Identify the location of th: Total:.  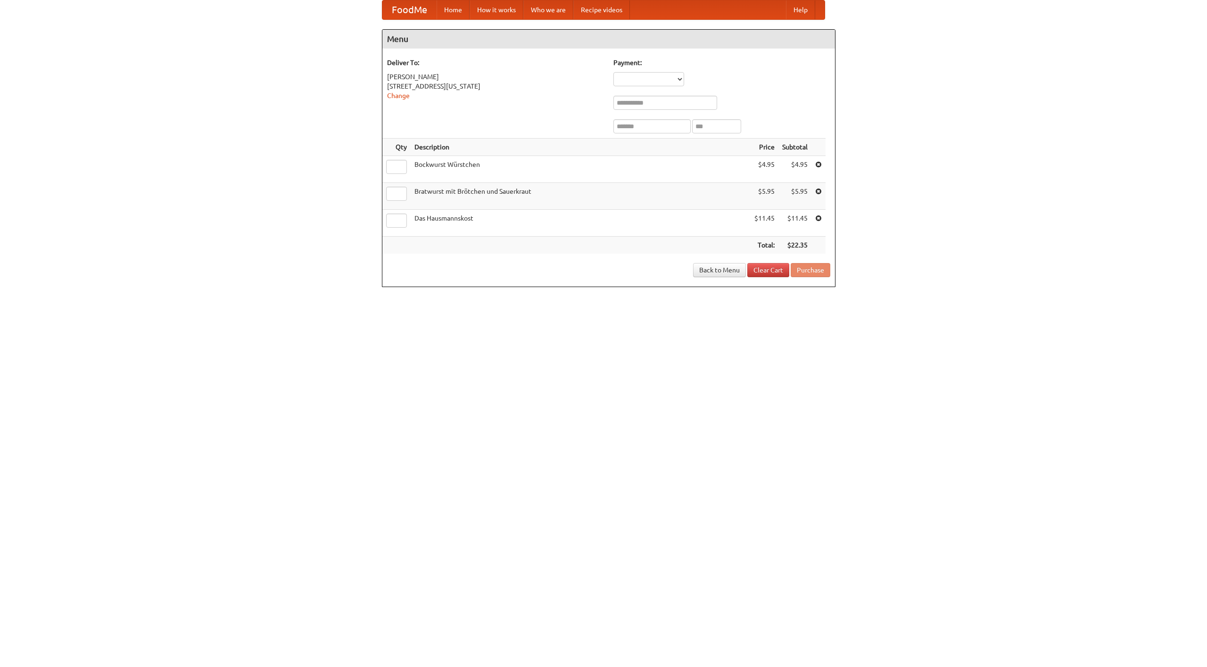
(764, 245).